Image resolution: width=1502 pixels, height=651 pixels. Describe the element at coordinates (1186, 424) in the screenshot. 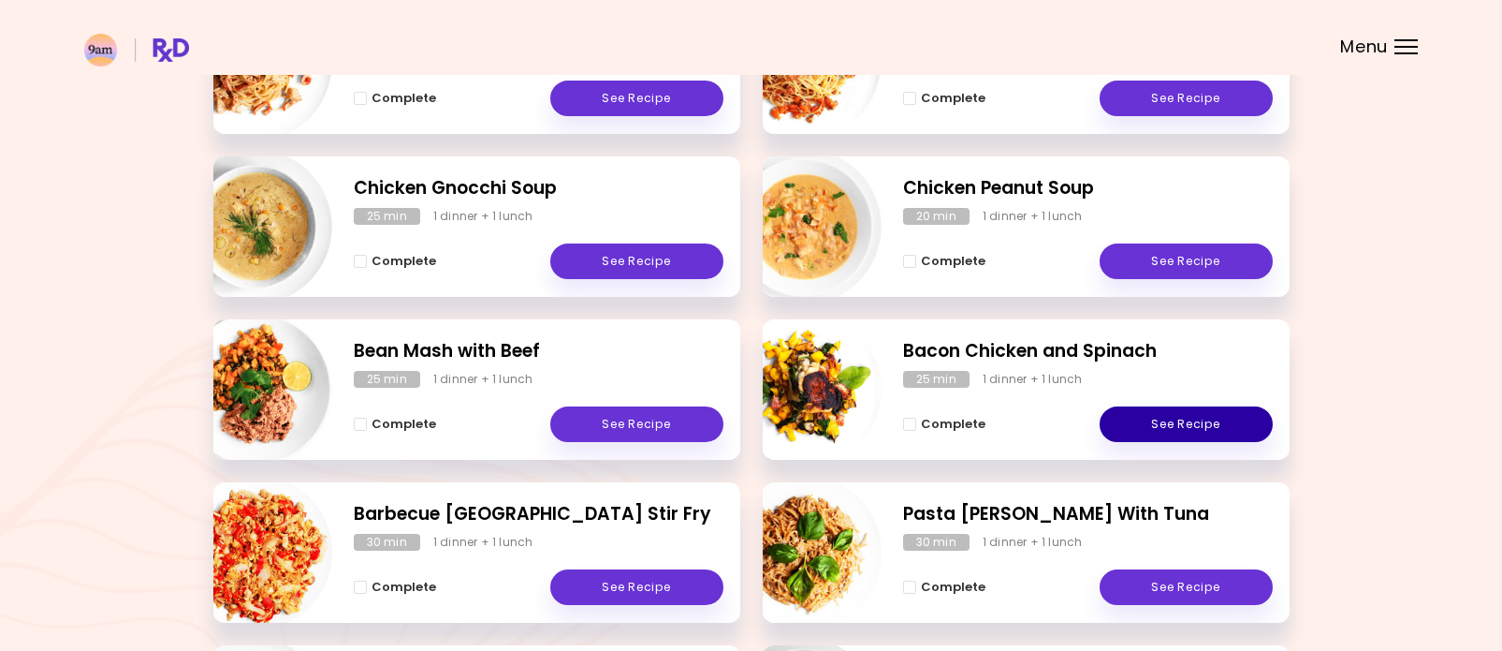

I see `a: See Recipe - Bacon Chicken and Spinach` at that location.